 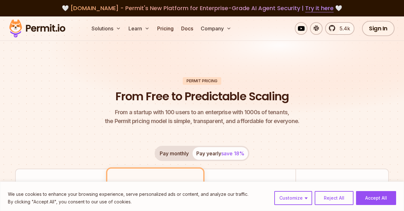 I want to click on button: Learn, so click(x=139, y=28).